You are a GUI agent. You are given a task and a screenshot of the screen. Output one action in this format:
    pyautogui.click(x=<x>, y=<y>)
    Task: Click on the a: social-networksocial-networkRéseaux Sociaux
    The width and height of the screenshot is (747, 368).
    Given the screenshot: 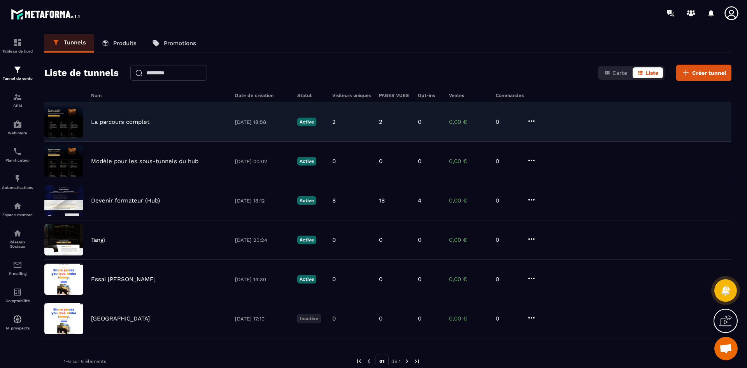 What is the action you would take?
    pyautogui.click(x=18, y=238)
    